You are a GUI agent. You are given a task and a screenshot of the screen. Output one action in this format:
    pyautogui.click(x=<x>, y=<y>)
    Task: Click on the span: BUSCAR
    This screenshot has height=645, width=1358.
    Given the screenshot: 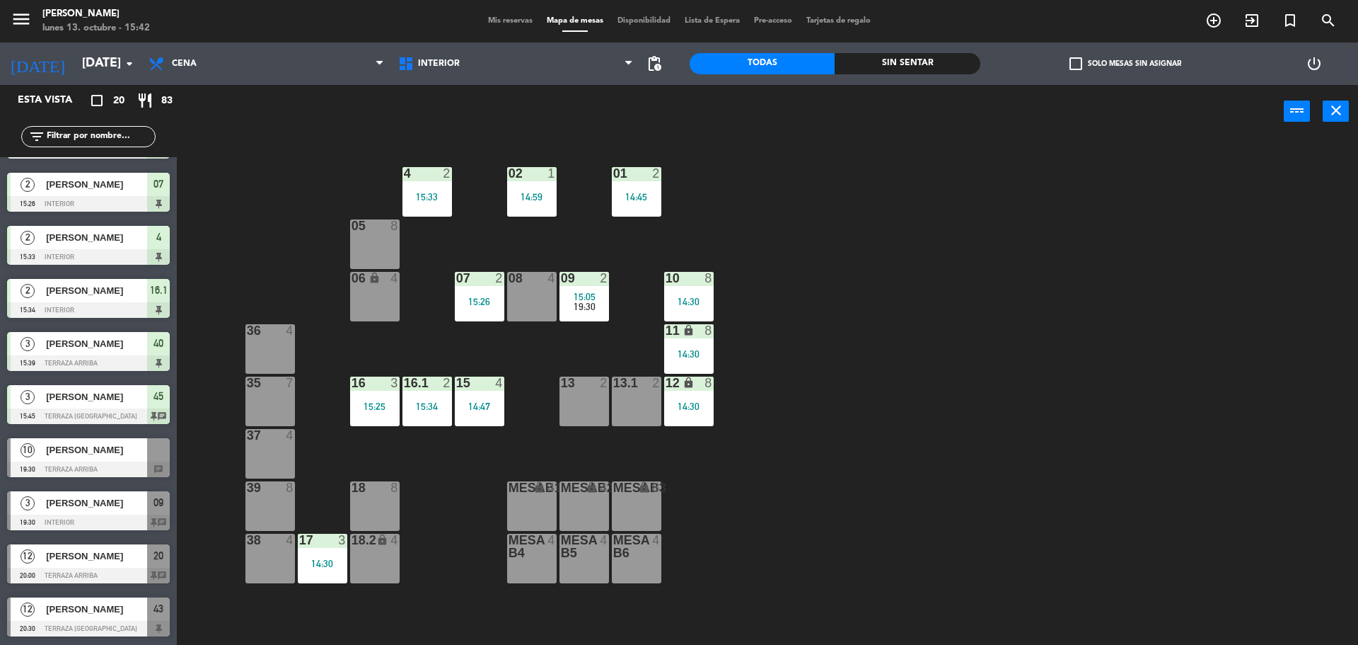 What is the action you would take?
    pyautogui.click(x=1329, y=21)
    